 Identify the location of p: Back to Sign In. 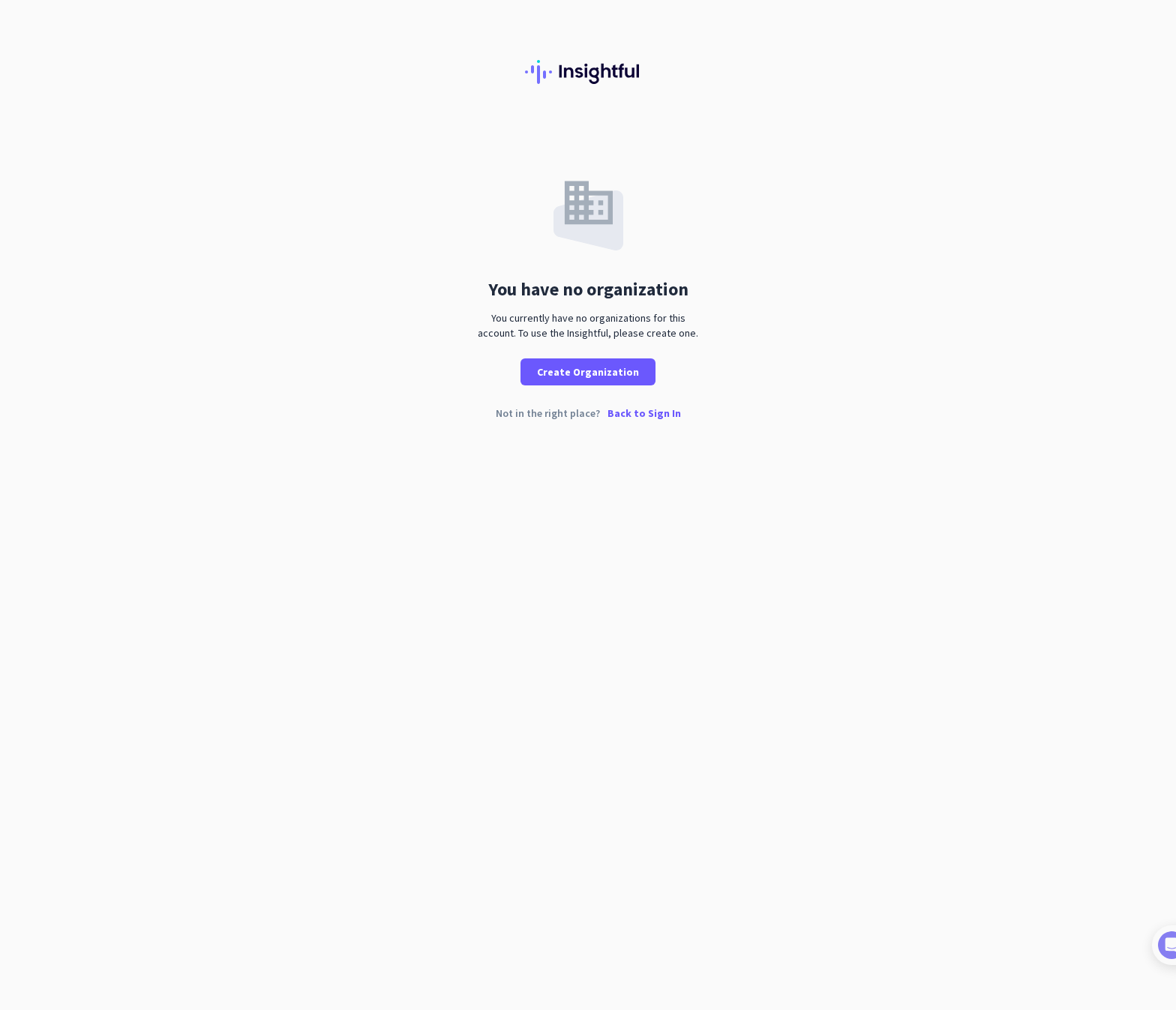
(644, 413).